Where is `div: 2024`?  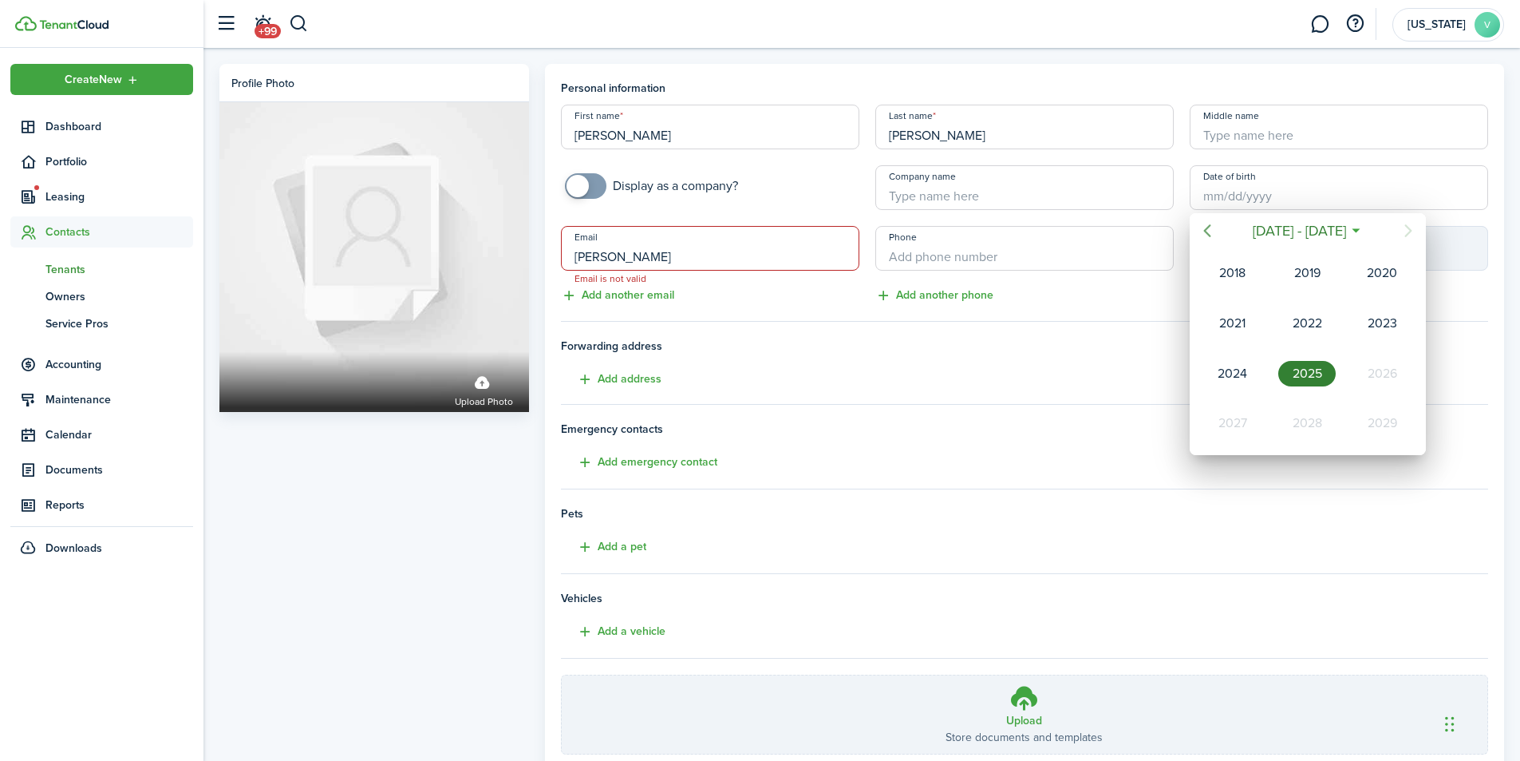
div: 2024 is located at coordinates (1233, 373).